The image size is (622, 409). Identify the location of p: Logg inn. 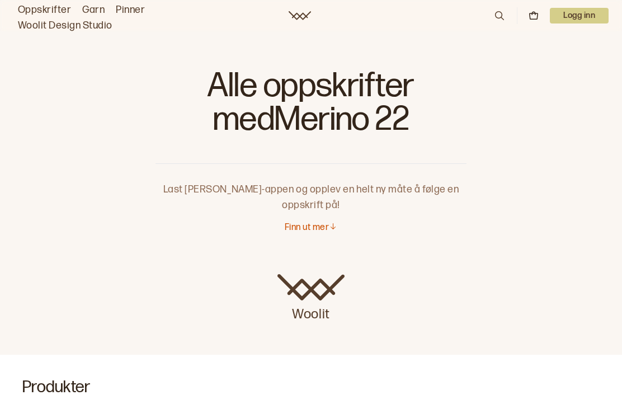
(579, 16).